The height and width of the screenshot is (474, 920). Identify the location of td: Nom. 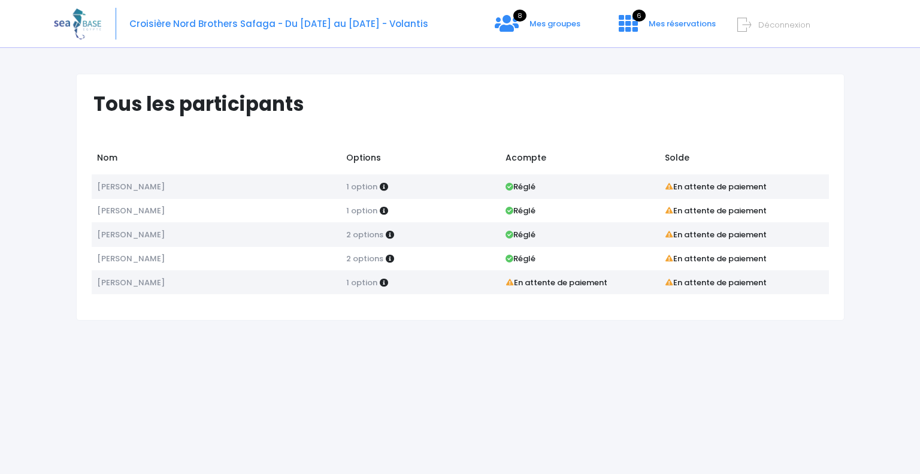
(216, 160).